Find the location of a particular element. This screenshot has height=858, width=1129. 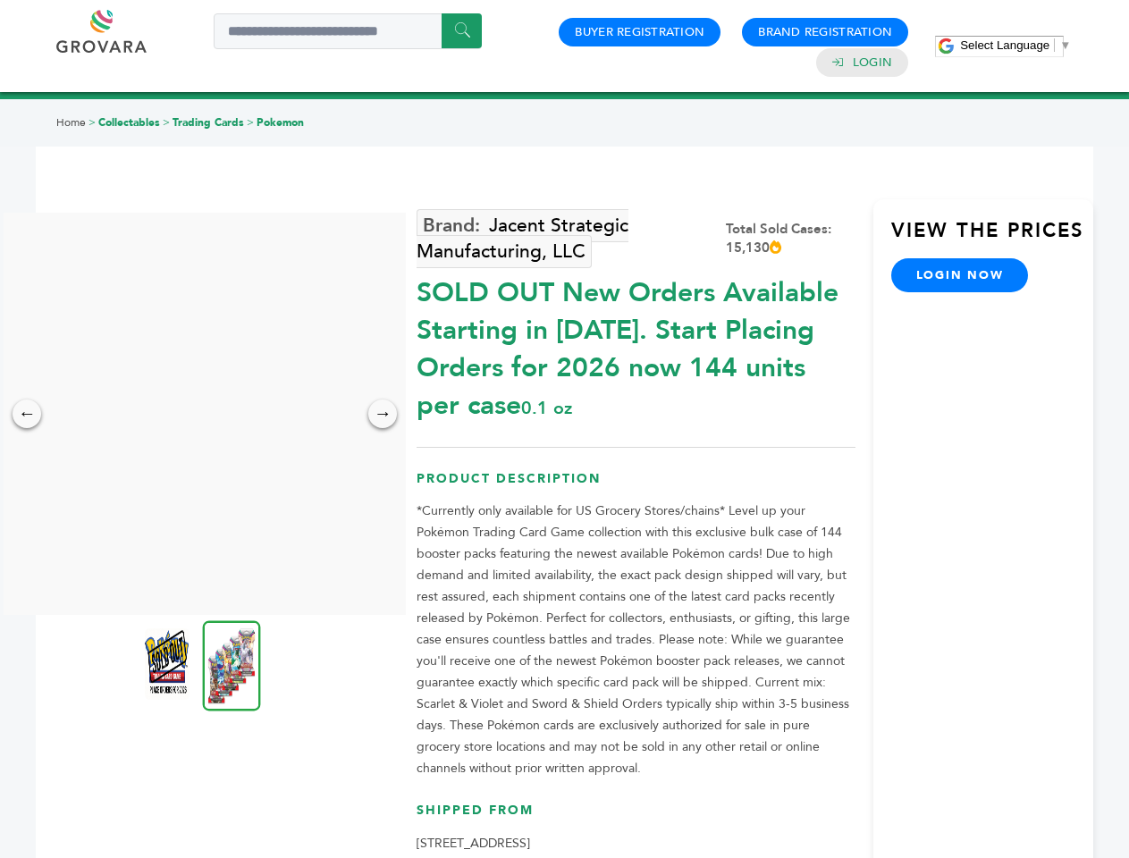

a: Select Language​ is located at coordinates (1016, 45).